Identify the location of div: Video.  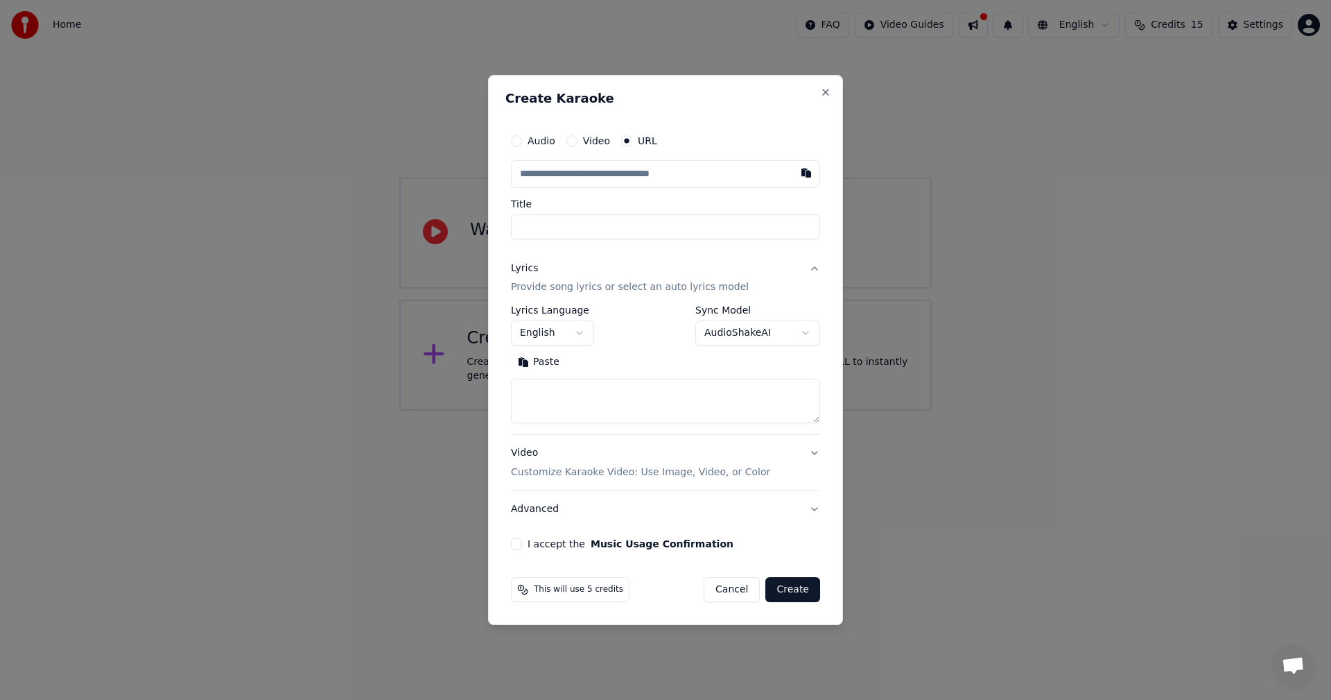
(641, 463).